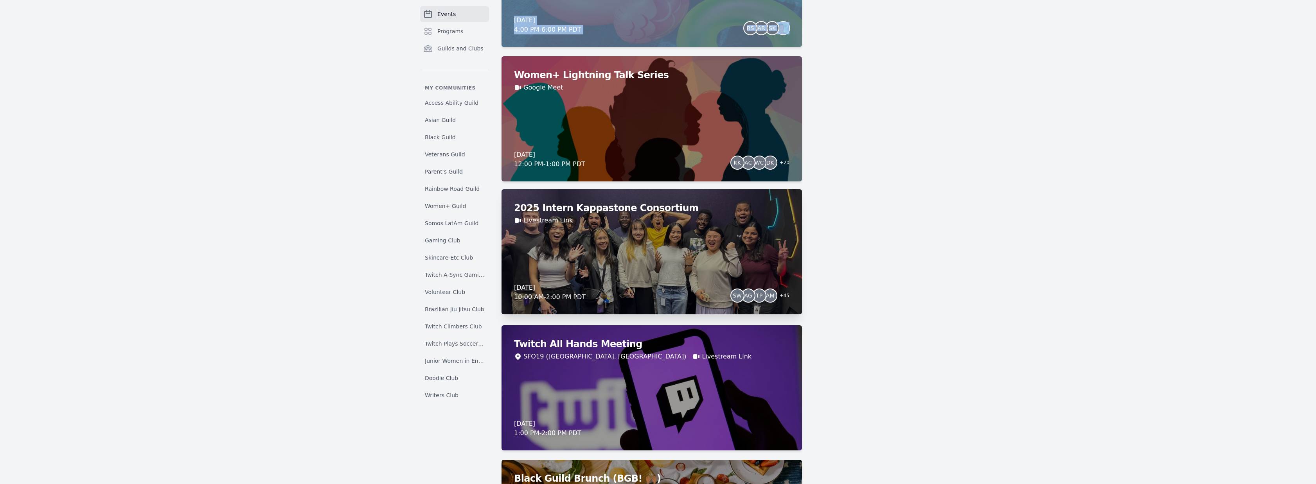 The image size is (1316, 484). I want to click on span: Programs, so click(450, 31).